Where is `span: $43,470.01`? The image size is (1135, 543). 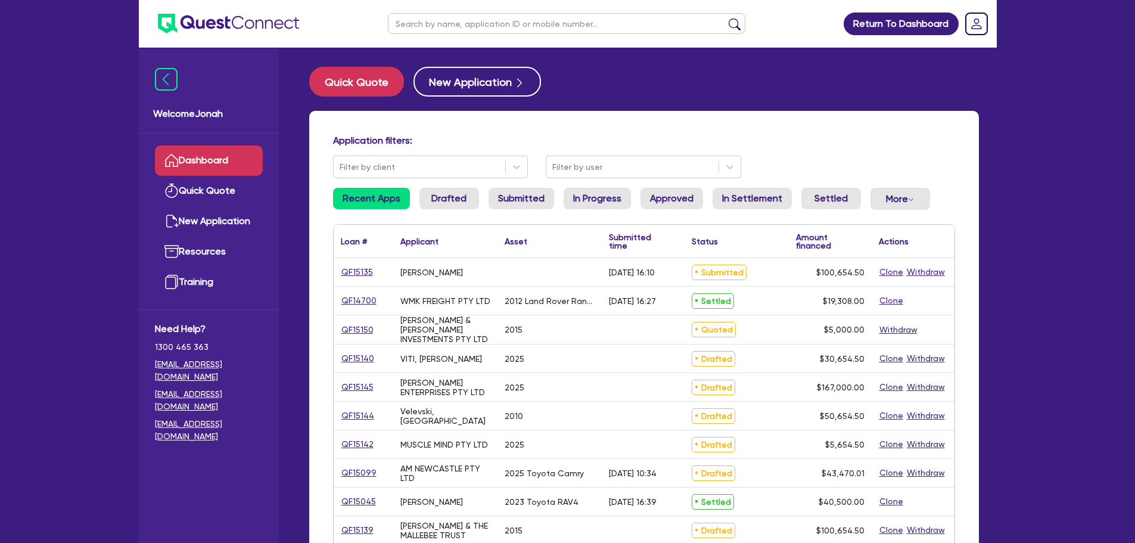
span: $43,470.01 is located at coordinates (843, 473).